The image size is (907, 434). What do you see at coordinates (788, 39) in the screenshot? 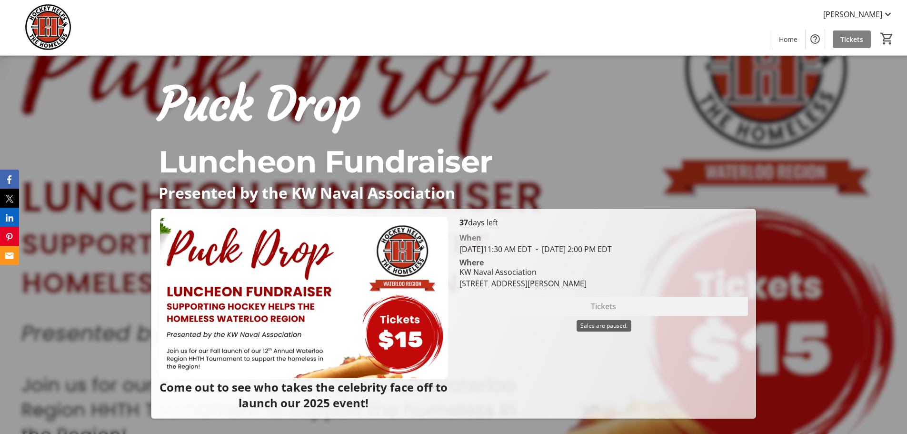
I see `a: Home` at bounding box center [788, 39].